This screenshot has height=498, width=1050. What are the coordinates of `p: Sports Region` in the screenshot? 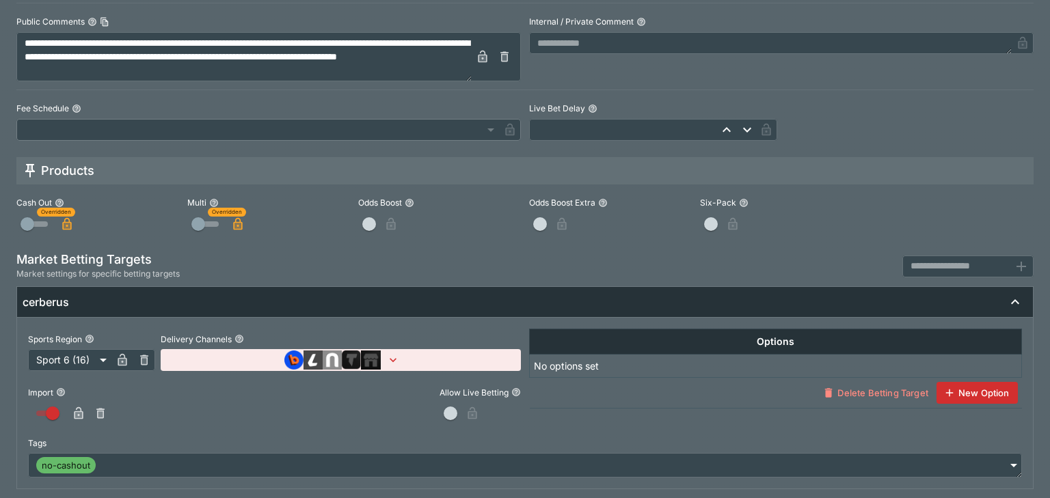 It's located at (55, 339).